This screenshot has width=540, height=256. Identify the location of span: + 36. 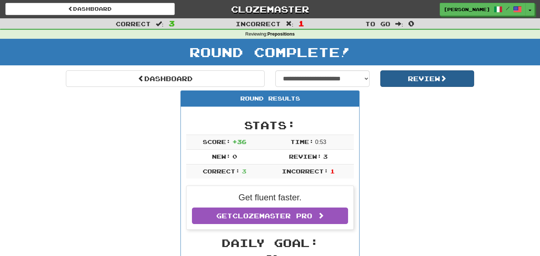
(239, 141).